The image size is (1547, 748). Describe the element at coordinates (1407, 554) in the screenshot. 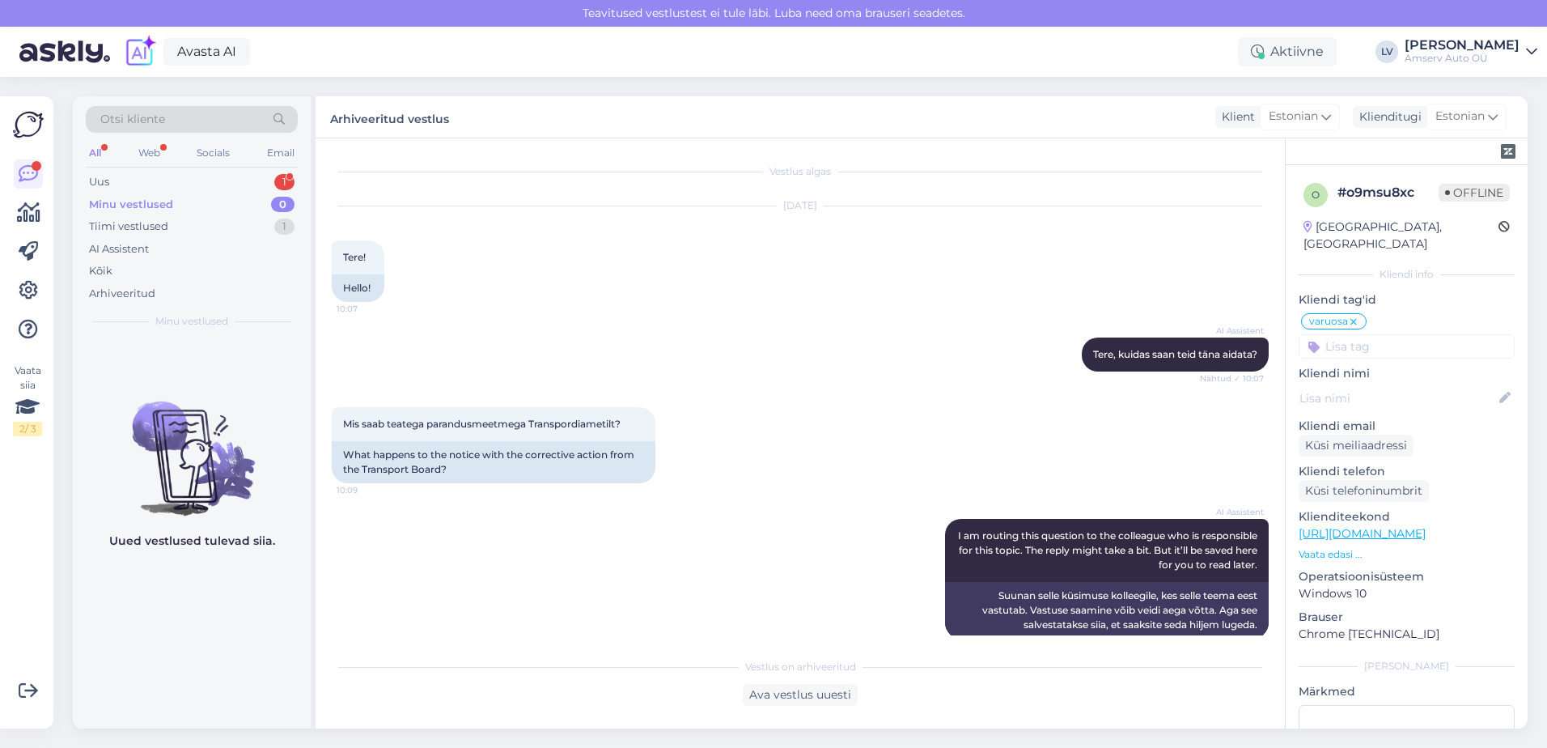

I see `p: Vaata edasi ...` at that location.